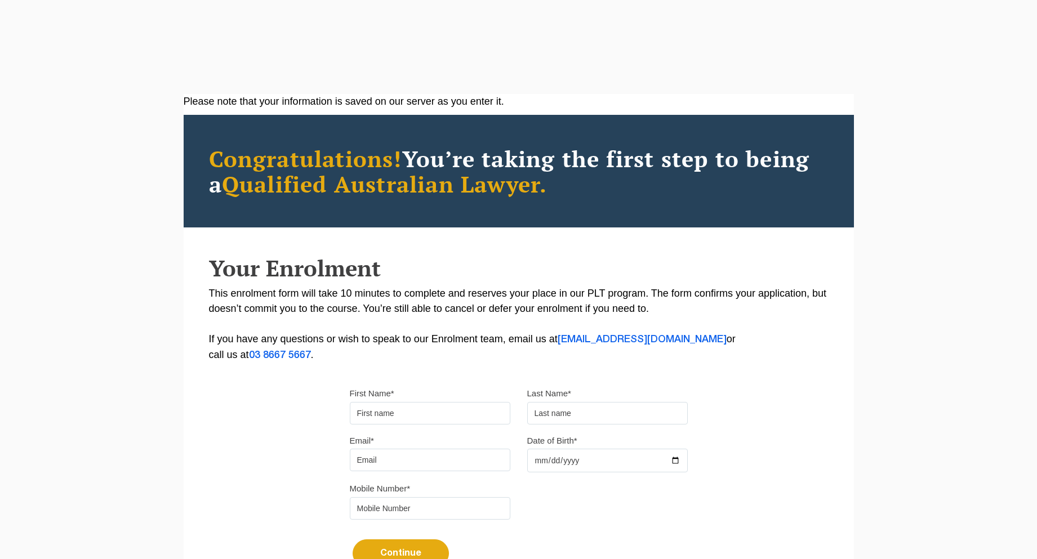 The image size is (1037, 559). I want to click on label: Last Name*, so click(549, 394).